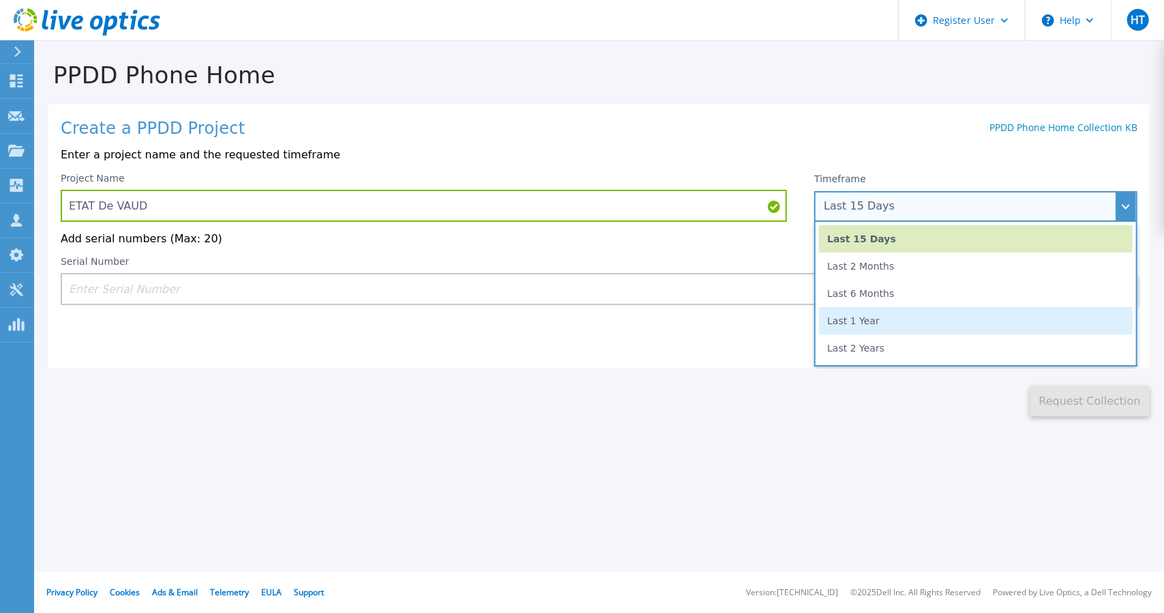 The height and width of the screenshot is (613, 1164). Describe the element at coordinates (599, 75) in the screenshot. I see `h1: PPDD Phone Home` at that location.